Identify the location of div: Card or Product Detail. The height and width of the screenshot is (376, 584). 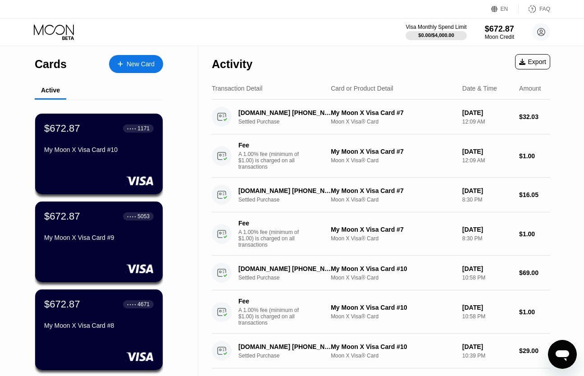
(362, 88).